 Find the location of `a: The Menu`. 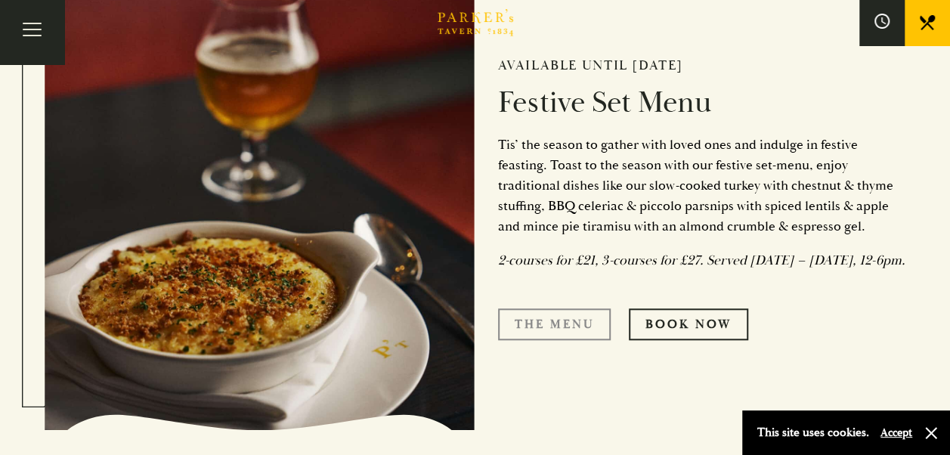

a: The Menu is located at coordinates (554, 324).